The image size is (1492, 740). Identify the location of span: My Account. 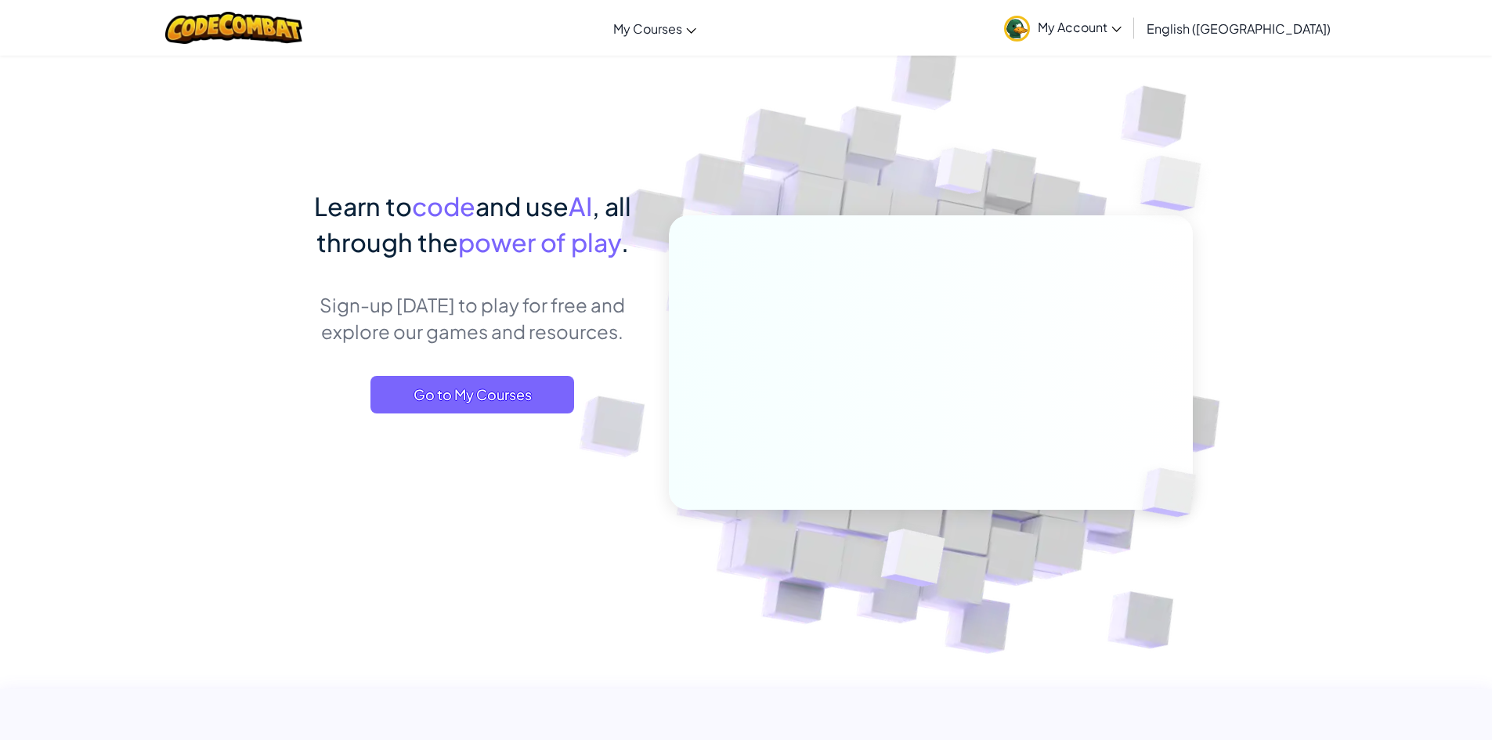
(1080, 27).